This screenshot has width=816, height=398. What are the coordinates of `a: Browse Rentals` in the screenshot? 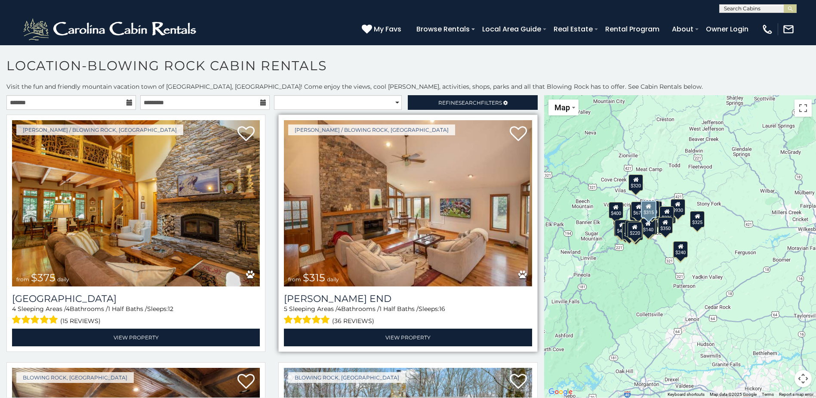 It's located at (443, 29).